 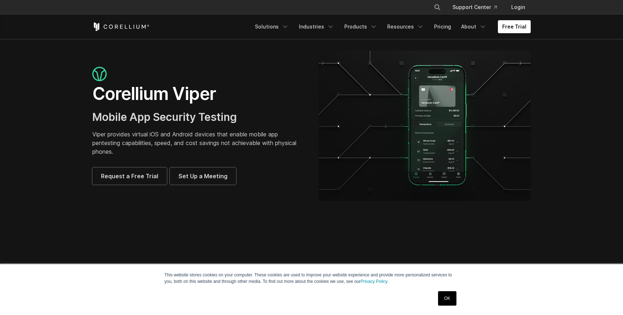 I want to click on a: Resources, so click(x=406, y=27).